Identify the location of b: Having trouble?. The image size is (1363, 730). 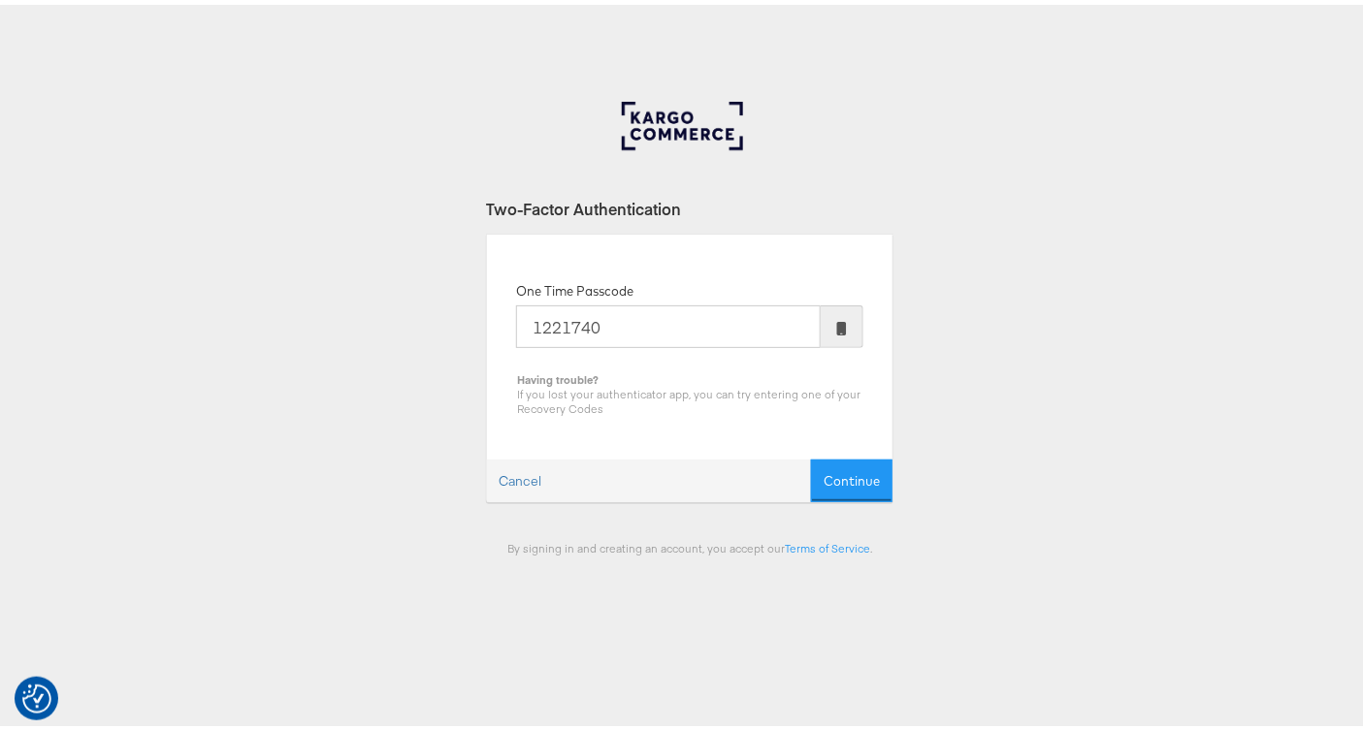
(558, 374).